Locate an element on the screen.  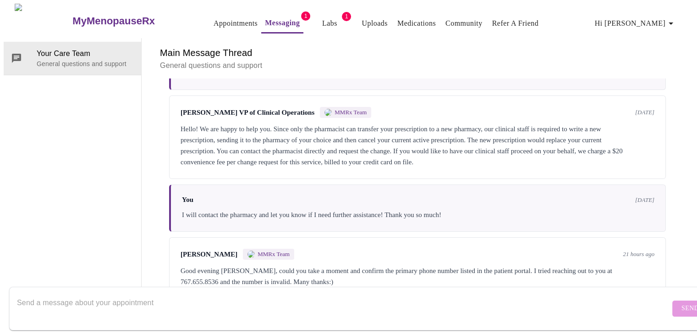
h6: Main Message Thread is located at coordinates (418, 53).